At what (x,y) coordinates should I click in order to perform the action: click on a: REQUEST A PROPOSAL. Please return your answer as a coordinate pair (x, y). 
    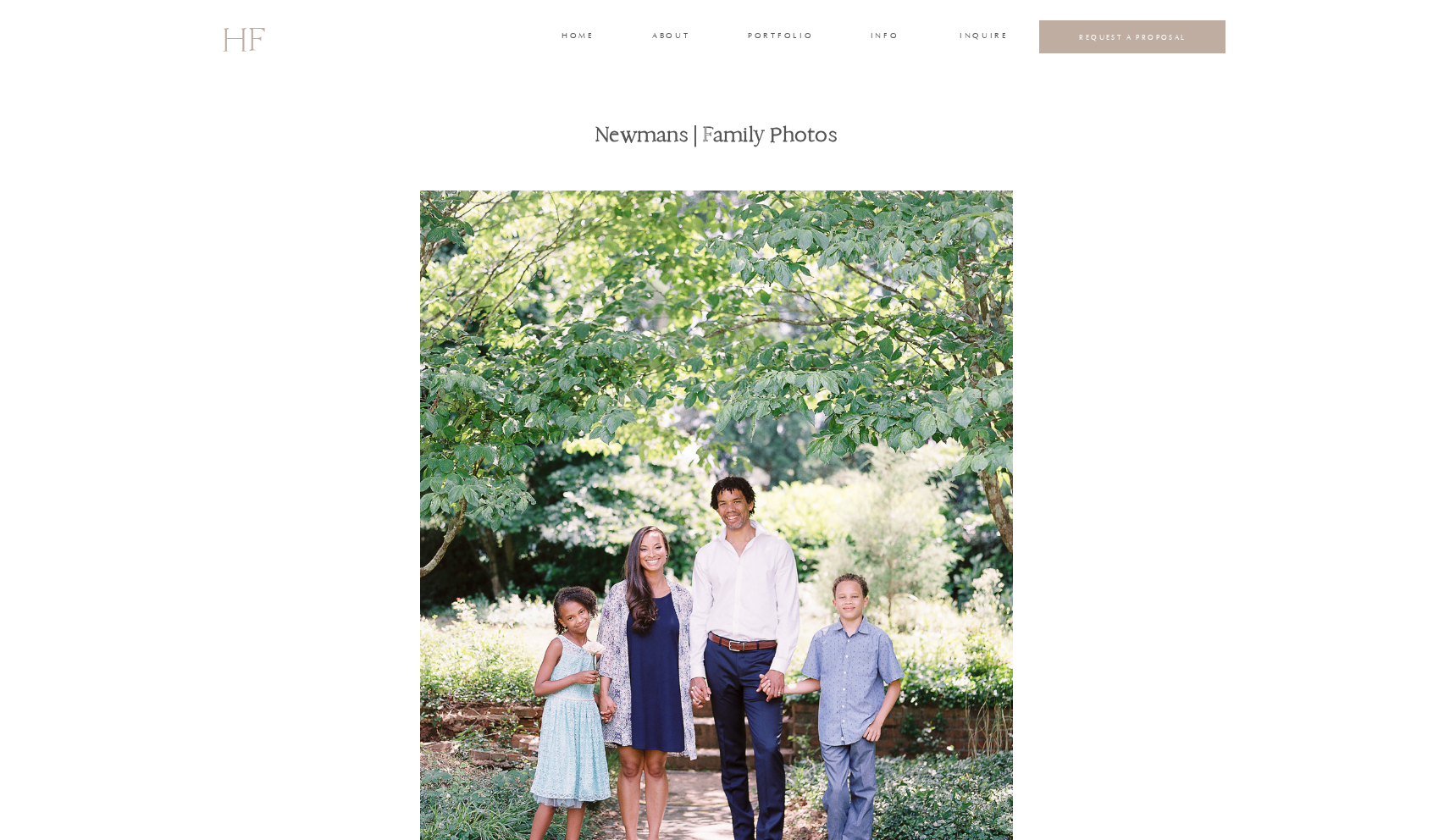
    Looking at the image, I should click on (1132, 36).